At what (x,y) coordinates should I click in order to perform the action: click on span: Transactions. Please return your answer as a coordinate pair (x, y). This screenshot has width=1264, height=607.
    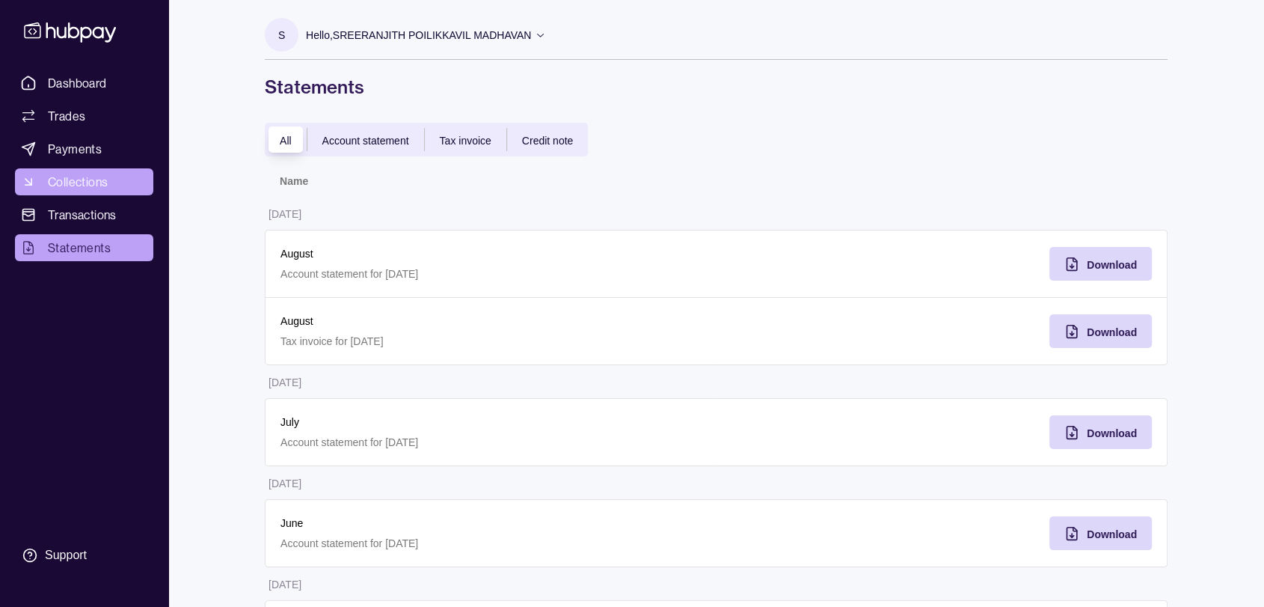
    Looking at the image, I should click on (82, 215).